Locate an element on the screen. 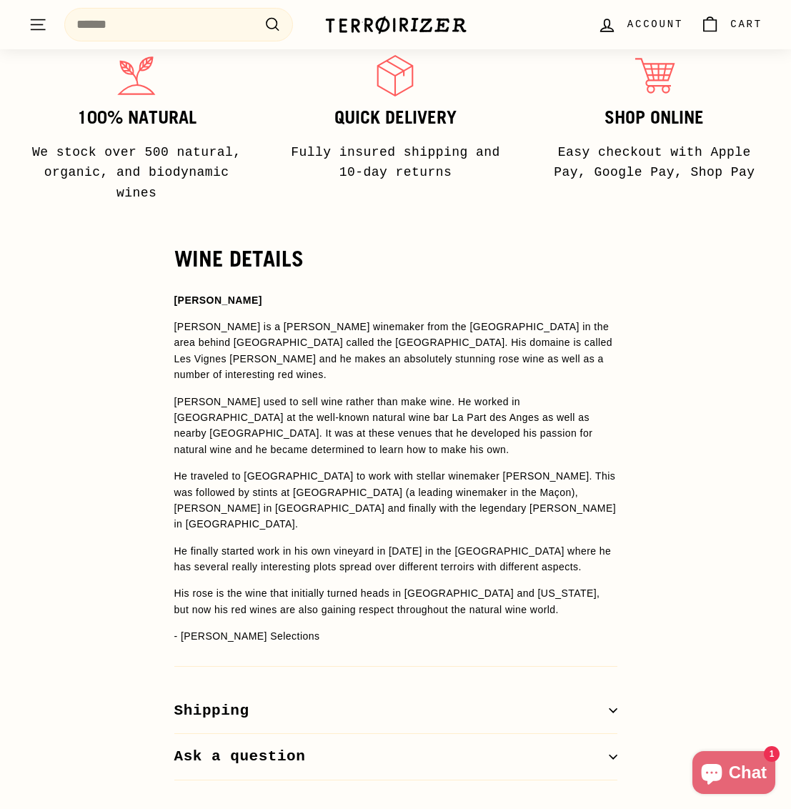 Image resolution: width=791 pixels, height=809 pixels. inbox-online-store-chat: Shopify online store chat is located at coordinates (734, 774).